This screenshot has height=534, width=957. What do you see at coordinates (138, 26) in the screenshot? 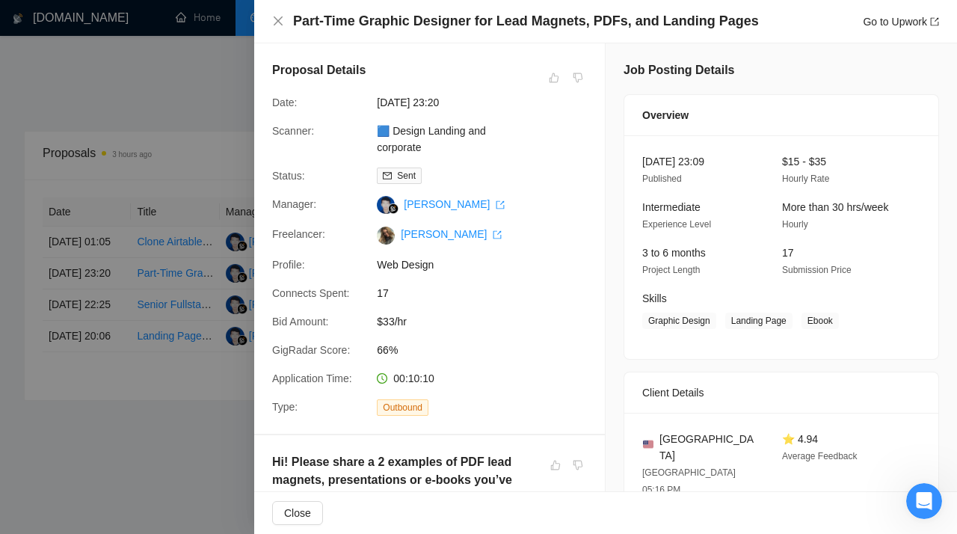
I see `p: В сети последние 15 мин` at bounding box center [138, 26].